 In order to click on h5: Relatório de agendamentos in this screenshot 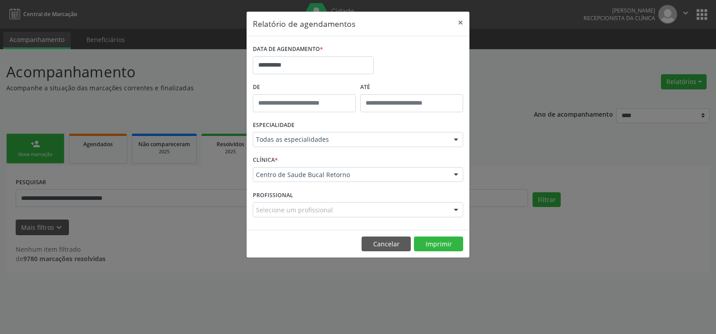, I will do `click(304, 24)`.